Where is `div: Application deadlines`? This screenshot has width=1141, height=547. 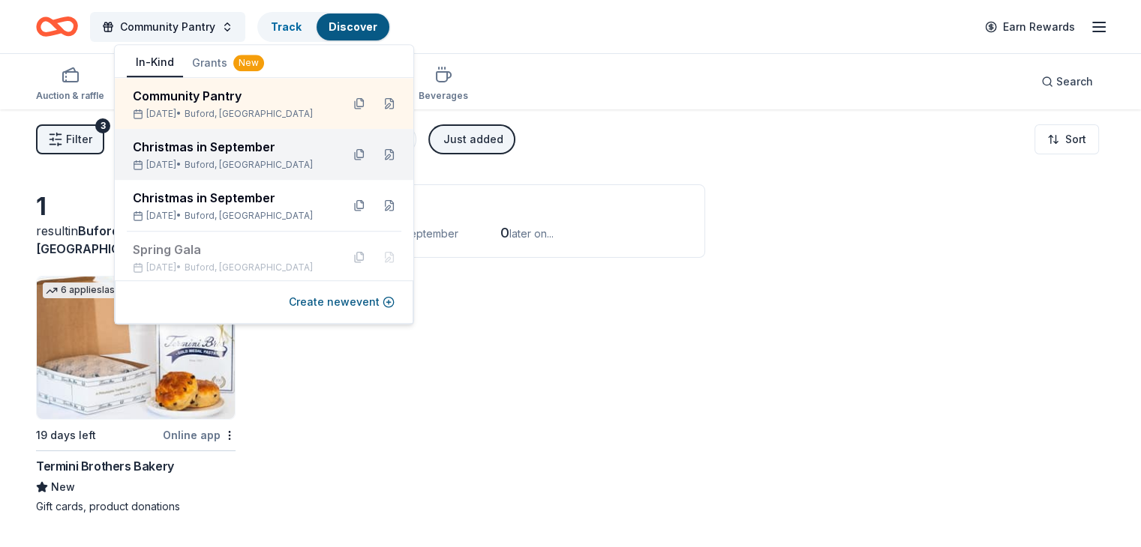
div: Application deadlines is located at coordinates (479, 206).